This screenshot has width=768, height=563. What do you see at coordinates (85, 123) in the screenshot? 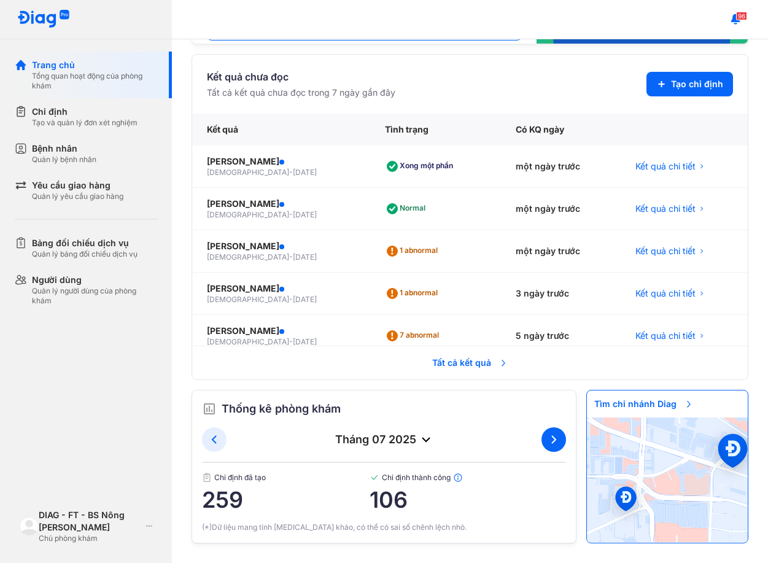
I see `div: Tạo và quản lý đơn xét nghiệm` at bounding box center [85, 123].